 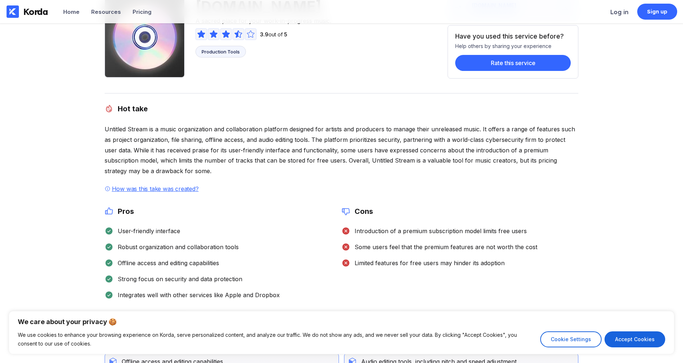 I want to click on div: Korda, so click(x=36, y=12).